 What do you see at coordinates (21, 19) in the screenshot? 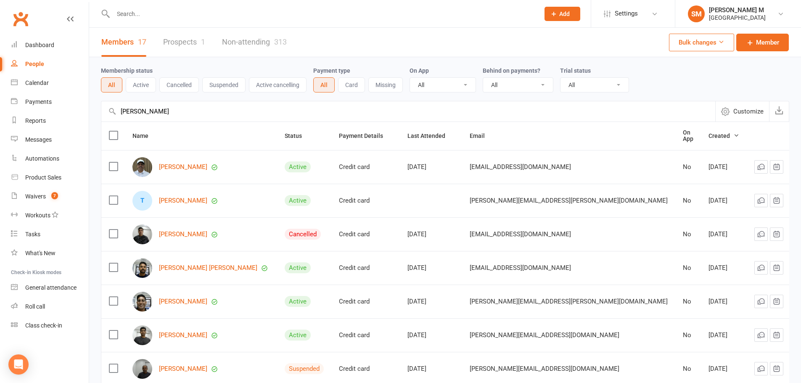
I see `a: Clubworx` at bounding box center [21, 19].